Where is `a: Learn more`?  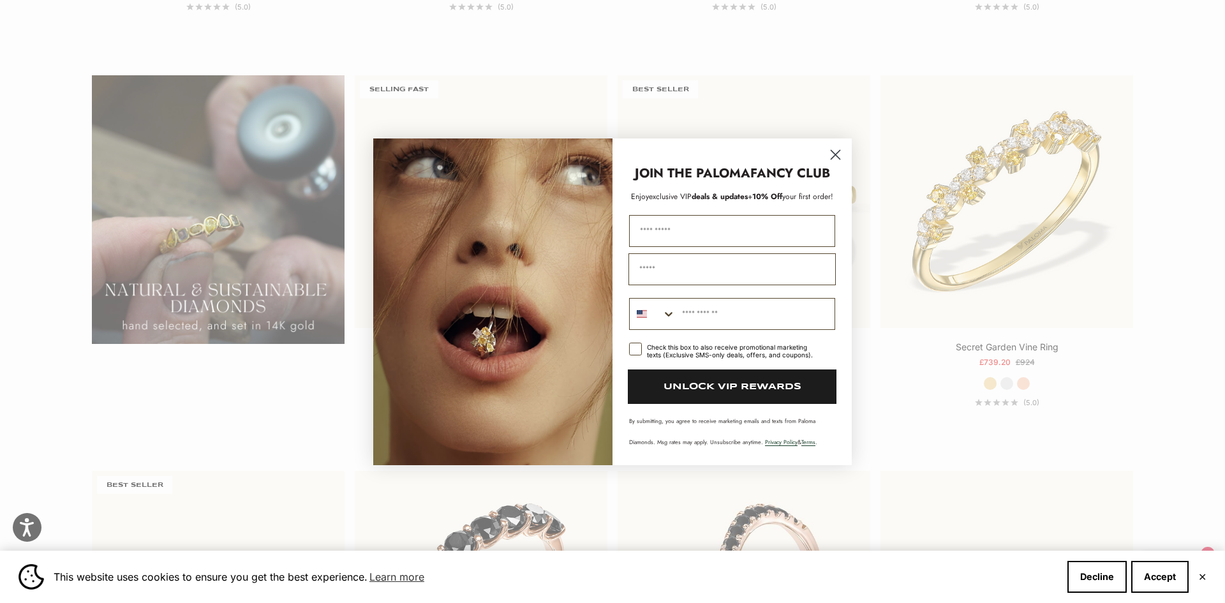
a: Learn more is located at coordinates (397, 577).